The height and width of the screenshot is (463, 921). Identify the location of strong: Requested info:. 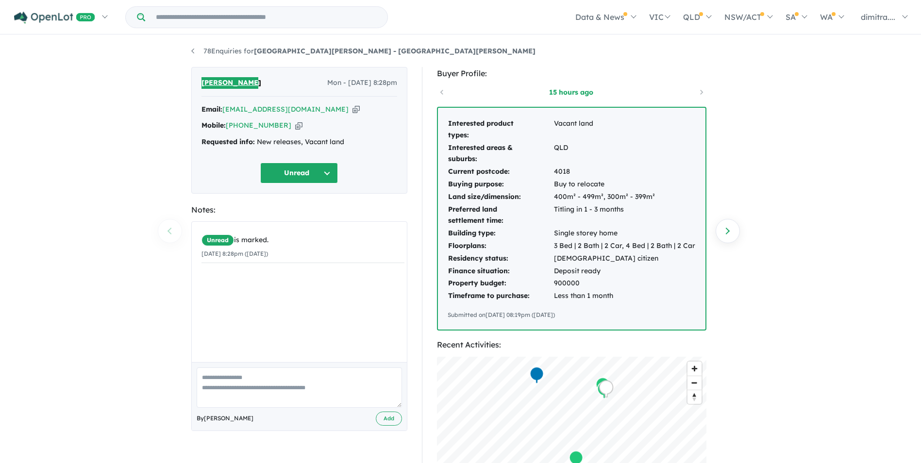
(228, 142).